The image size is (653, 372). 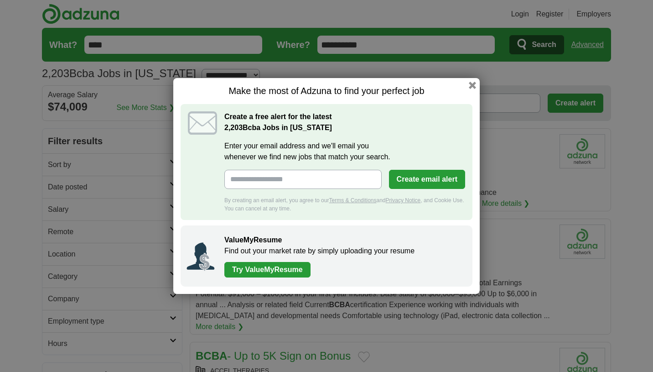 What do you see at coordinates (403, 200) in the screenshot?
I see `a: Privacy Notice` at bounding box center [403, 200].